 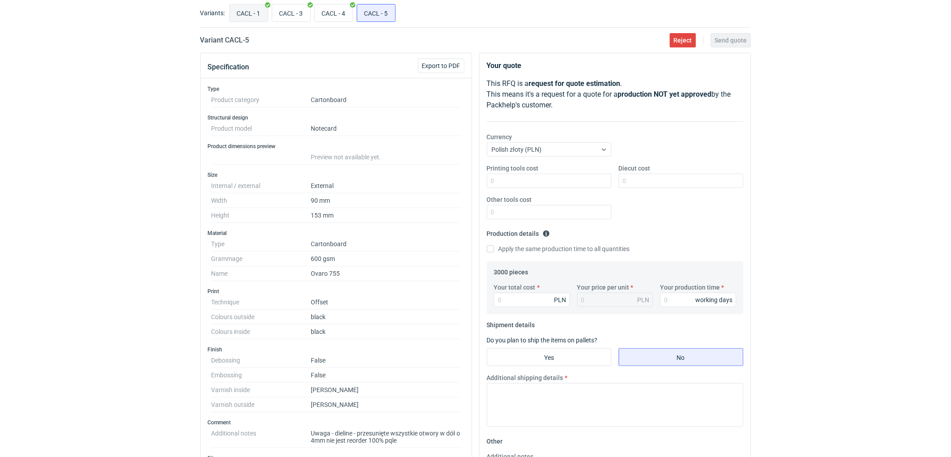 What do you see at coordinates (603, 287) in the screenshot?
I see `label: Your price per unit` at bounding box center [603, 287].